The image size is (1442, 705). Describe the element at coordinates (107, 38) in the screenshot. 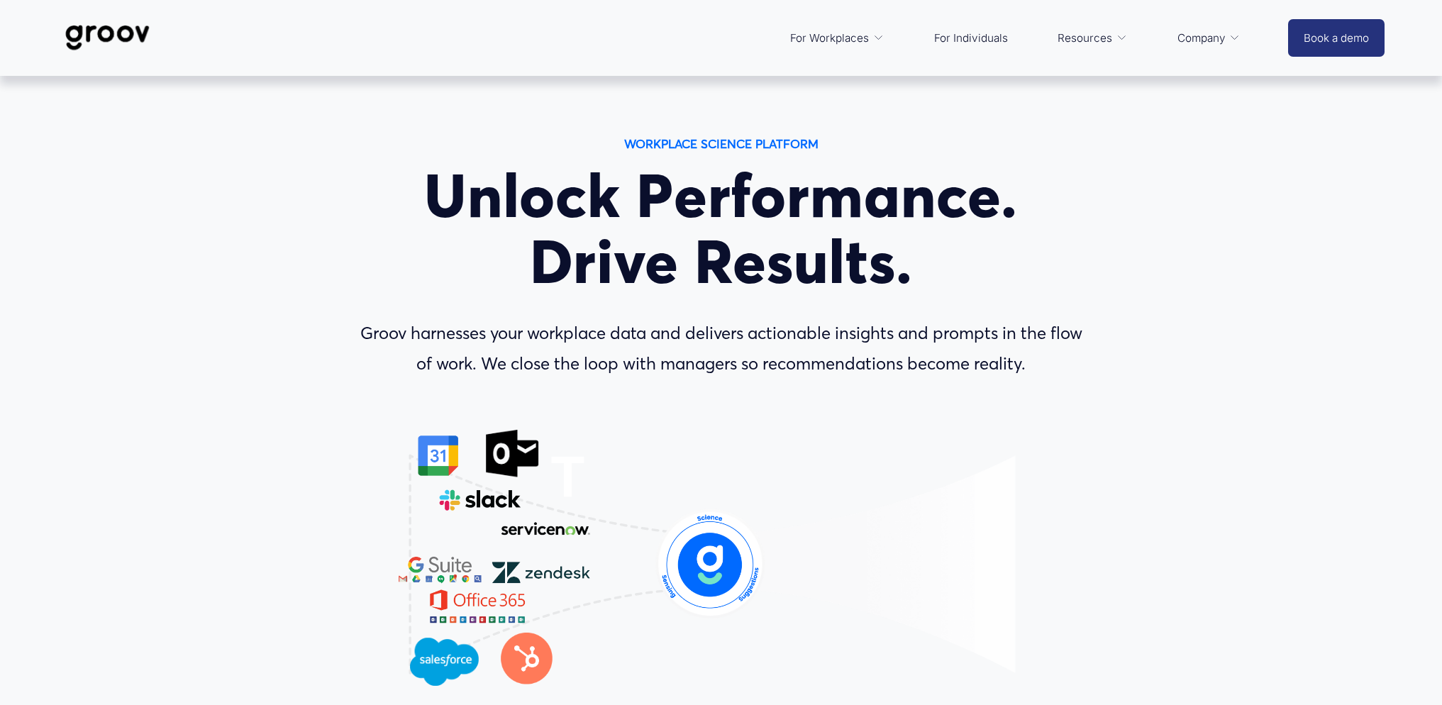

I see `img: Groov | Workplace Science Platform | Unlock Performance | Drive Results` at that location.